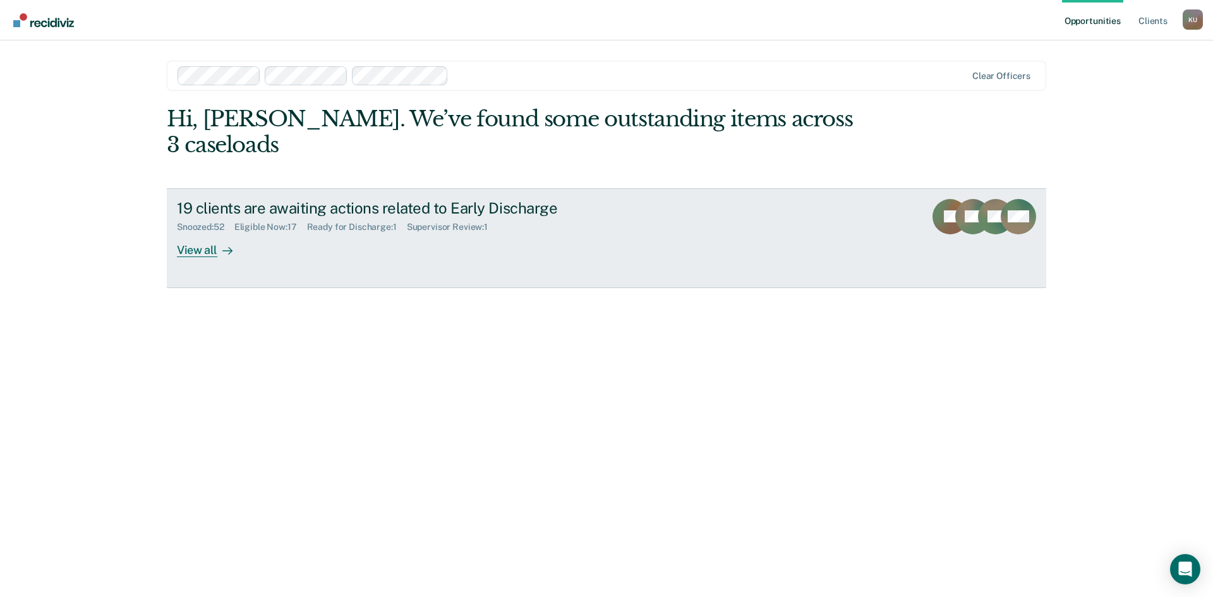  What do you see at coordinates (1193, 20) in the screenshot?
I see `div: K U` at bounding box center [1193, 20].